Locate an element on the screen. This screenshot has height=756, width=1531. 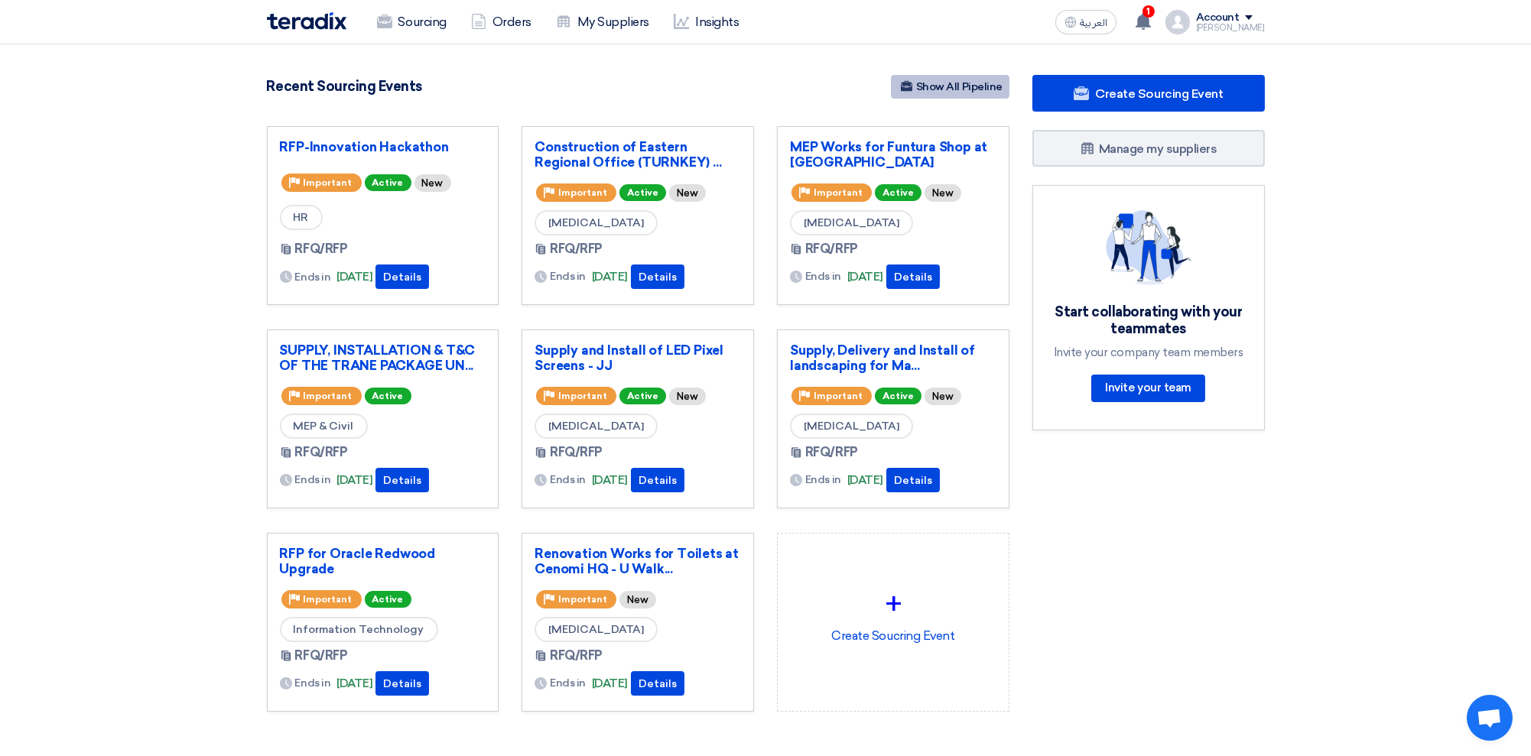
div: Start collaborating with your teammates is located at coordinates (1149, 320).